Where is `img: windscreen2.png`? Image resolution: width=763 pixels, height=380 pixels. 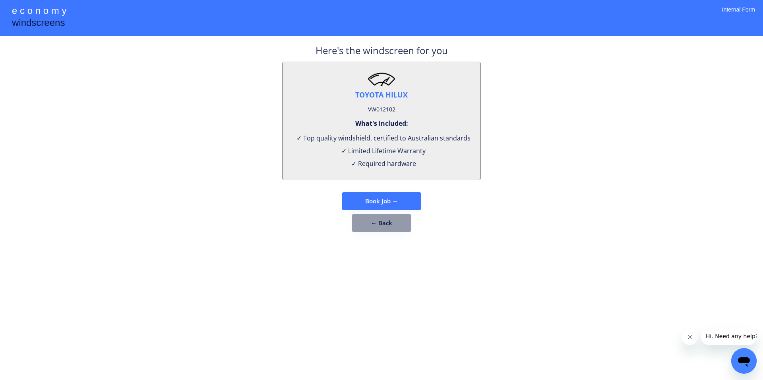
img: windscreen2.png is located at coordinates (382, 79).